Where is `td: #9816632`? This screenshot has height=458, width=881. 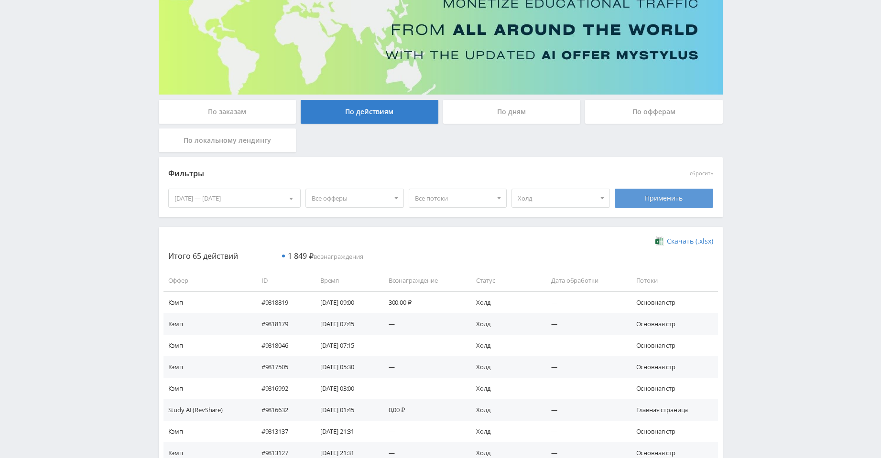 td: #9816632 is located at coordinates (281, 410).